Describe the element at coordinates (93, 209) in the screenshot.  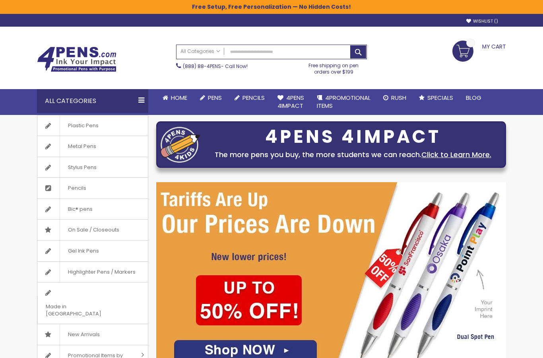
I see `a: Bic® pens` at that location.